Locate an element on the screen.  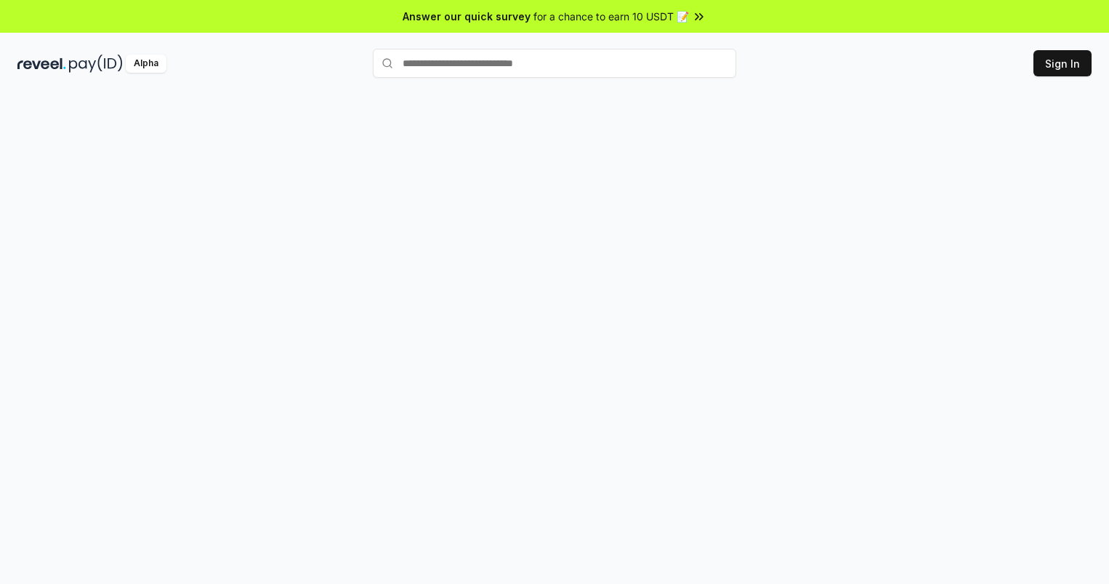
div: Alpha is located at coordinates (146, 63).